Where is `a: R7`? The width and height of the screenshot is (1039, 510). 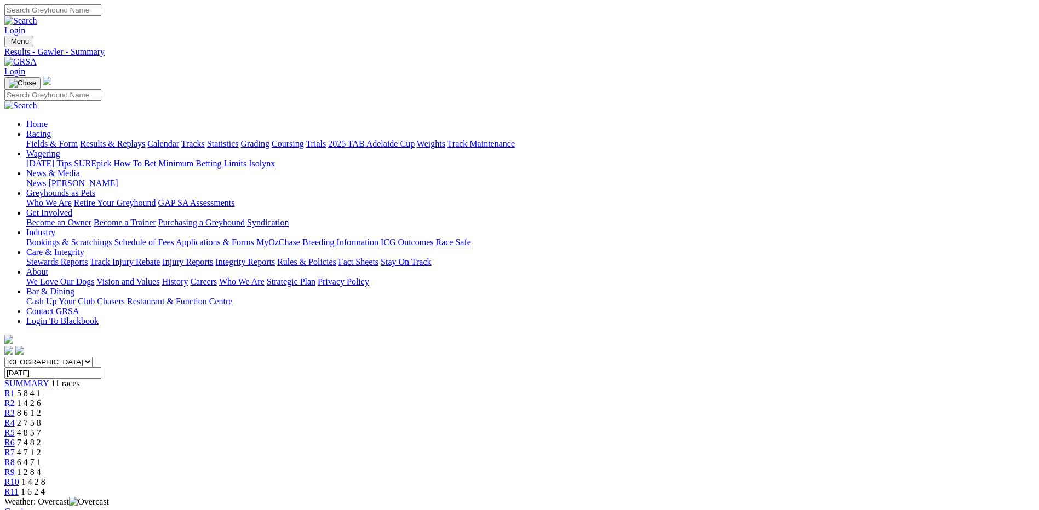
a: R7 is located at coordinates (9, 452).